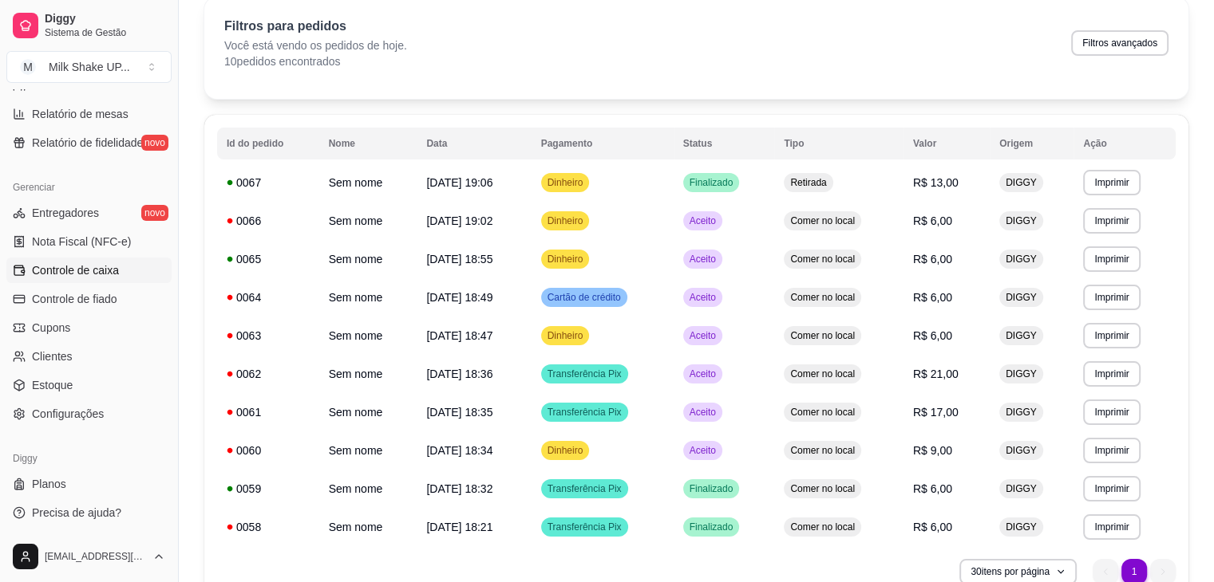  Describe the element at coordinates (268, 374) in the screenshot. I see `div: 0062` at that location.